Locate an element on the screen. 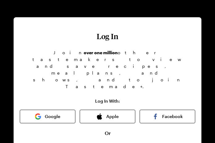 The width and height of the screenshot is (215, 143). span: Or is located at coordinates (107, 133).